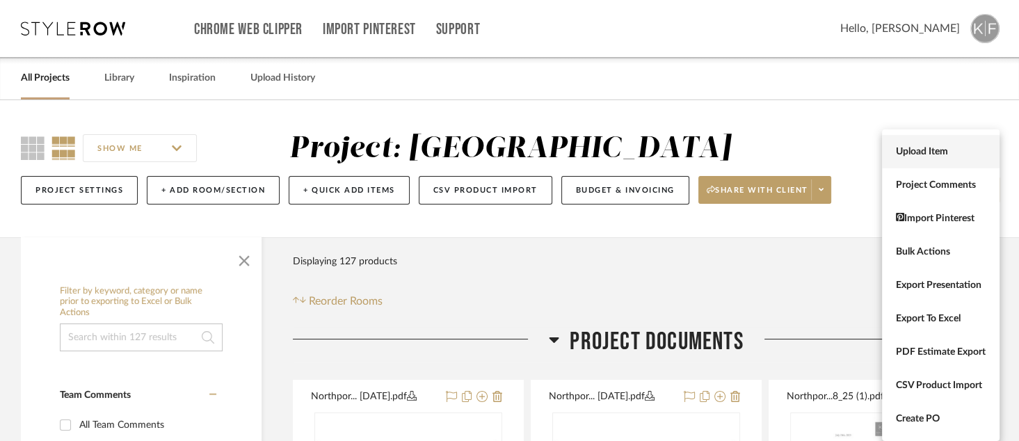  Describe the element at coordinates (940, 352) in the screenshot. I see `span: PDF Estimate Export` at that location.